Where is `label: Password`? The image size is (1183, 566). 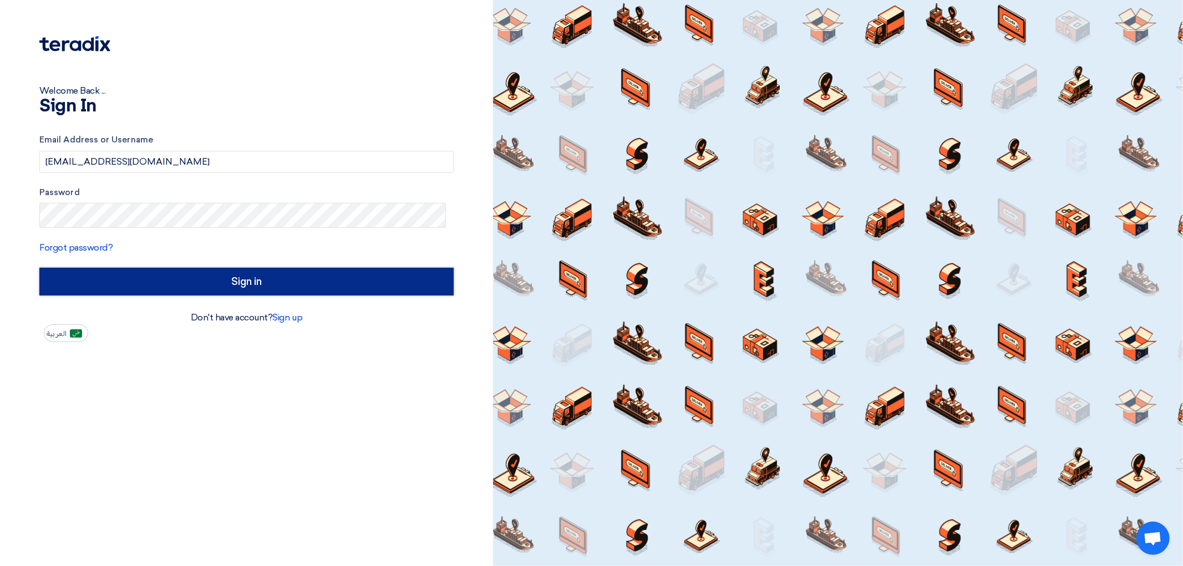
label: Password is located at coordinates (246, 192).